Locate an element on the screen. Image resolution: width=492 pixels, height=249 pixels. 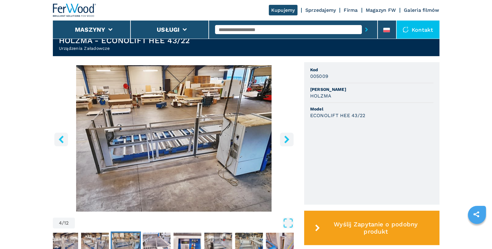
span: 12 is located at coordinates (66, 223).